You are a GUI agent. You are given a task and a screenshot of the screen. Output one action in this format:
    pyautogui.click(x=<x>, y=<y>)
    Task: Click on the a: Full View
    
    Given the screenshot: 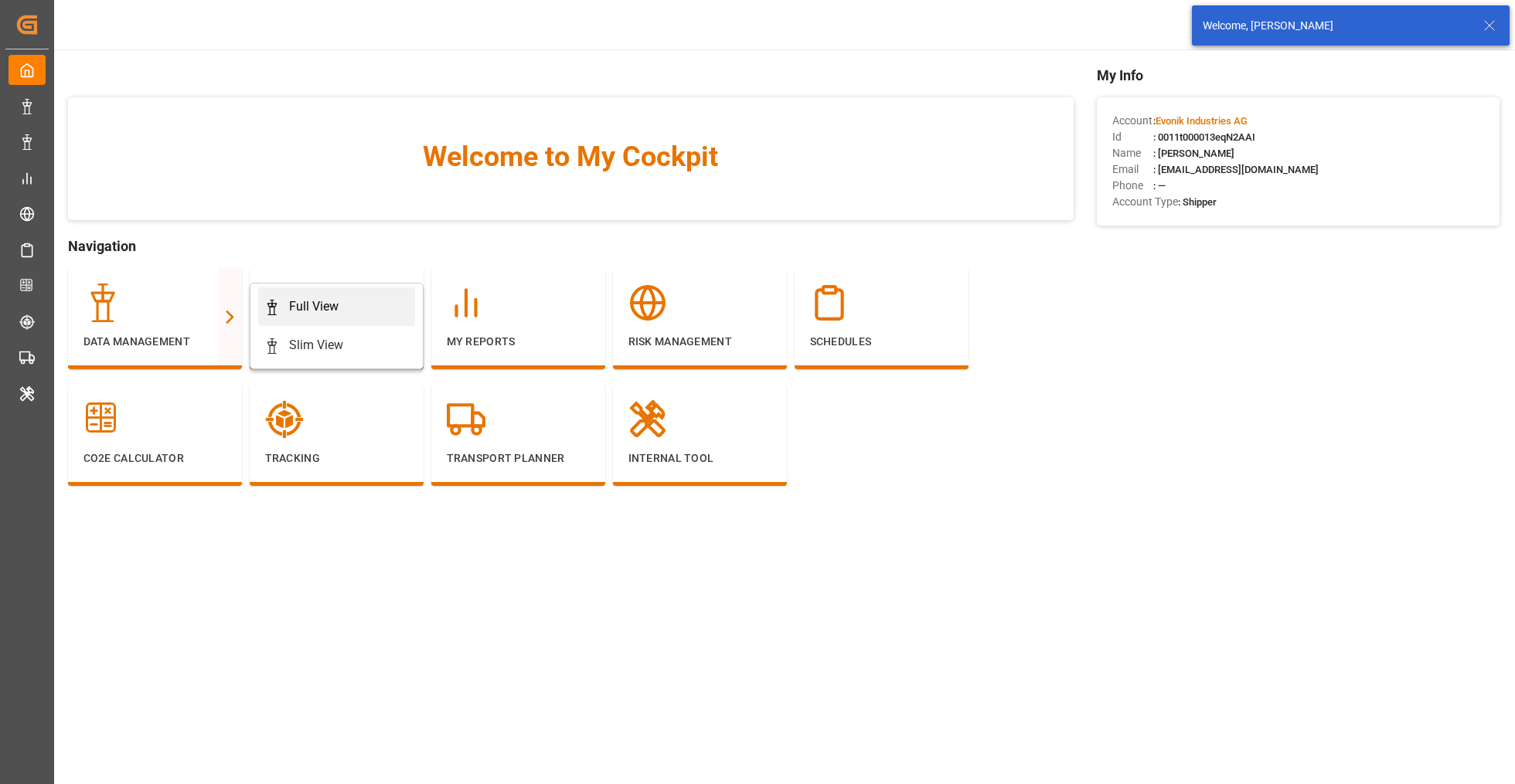 What is the action you would take?
    pyautogui.click(x=336, y=307)
    